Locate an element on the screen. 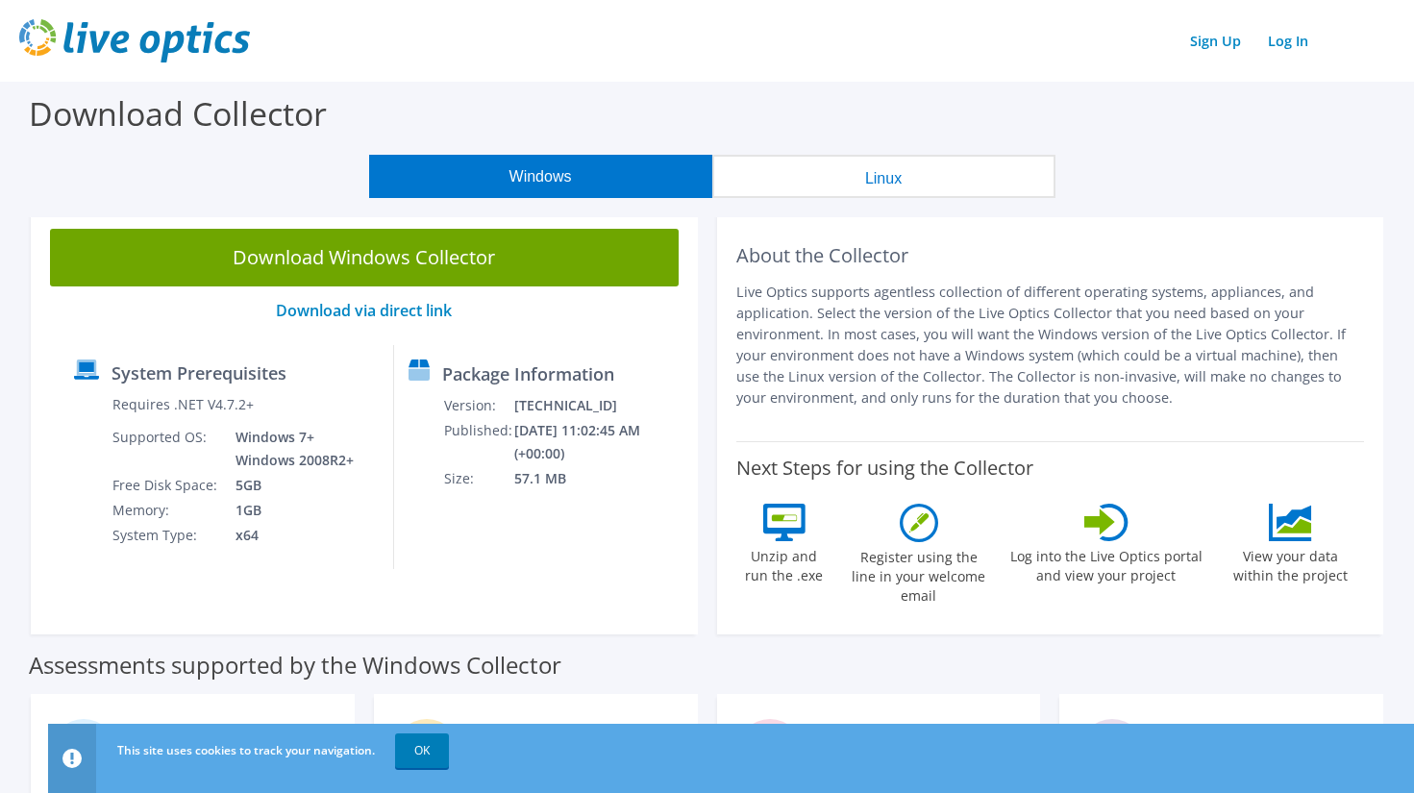 The width and height of the screenshot is (1414, 793). p: Live Optics supports agentless collection of different operating systems, appliances, and applica... is located at coordinates (1051, 345).